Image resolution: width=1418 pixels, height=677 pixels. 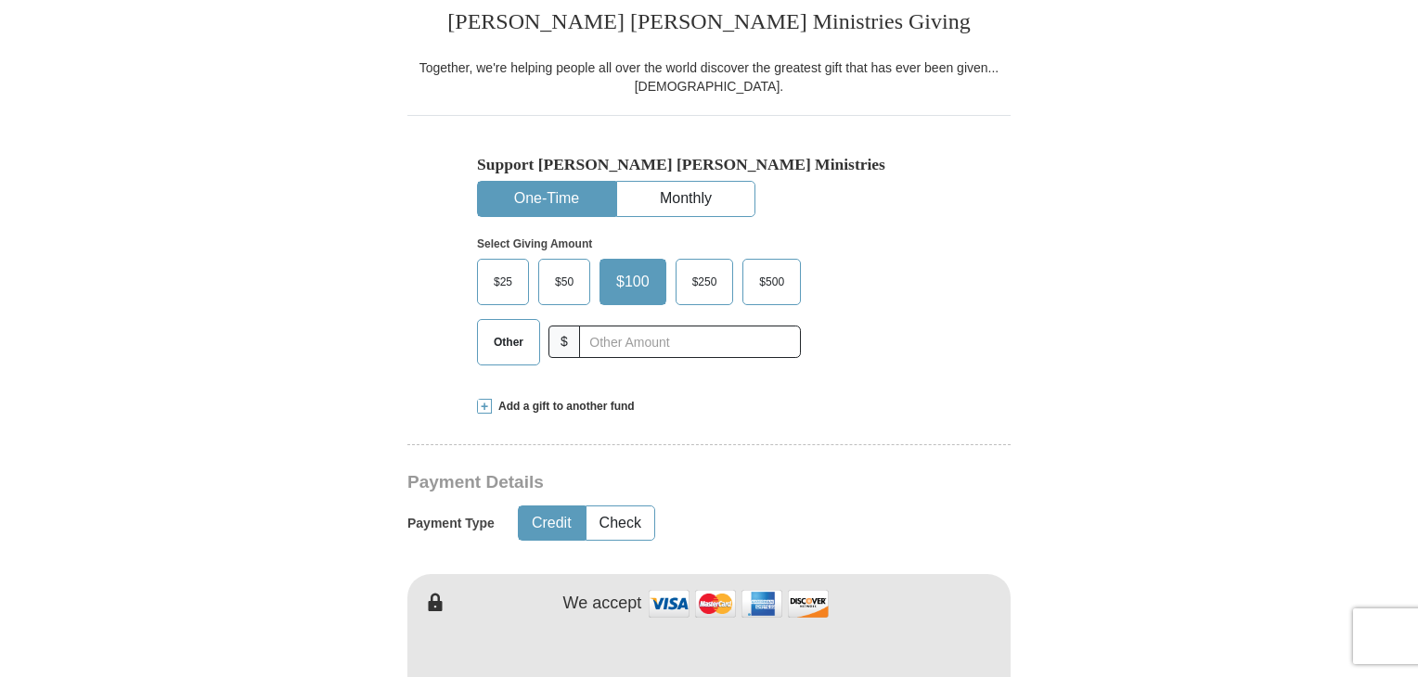 I want to click on span: $25, so click(x=503, y=282).